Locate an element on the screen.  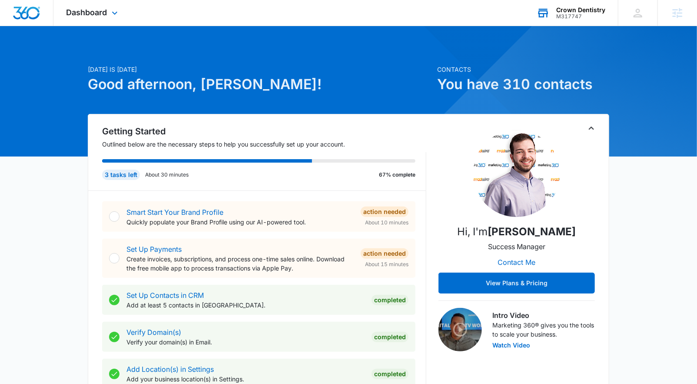
span: About 10 minutes is located at coordinates (387, 222).